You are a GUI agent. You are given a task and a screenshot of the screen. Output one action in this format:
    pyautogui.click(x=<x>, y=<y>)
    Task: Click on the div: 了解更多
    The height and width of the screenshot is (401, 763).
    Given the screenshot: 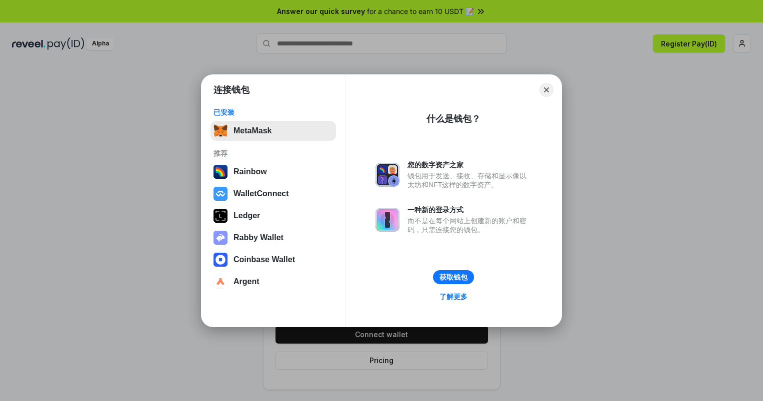 What is the action you would take?
    pyautogui.click(x=453, y=297)
    